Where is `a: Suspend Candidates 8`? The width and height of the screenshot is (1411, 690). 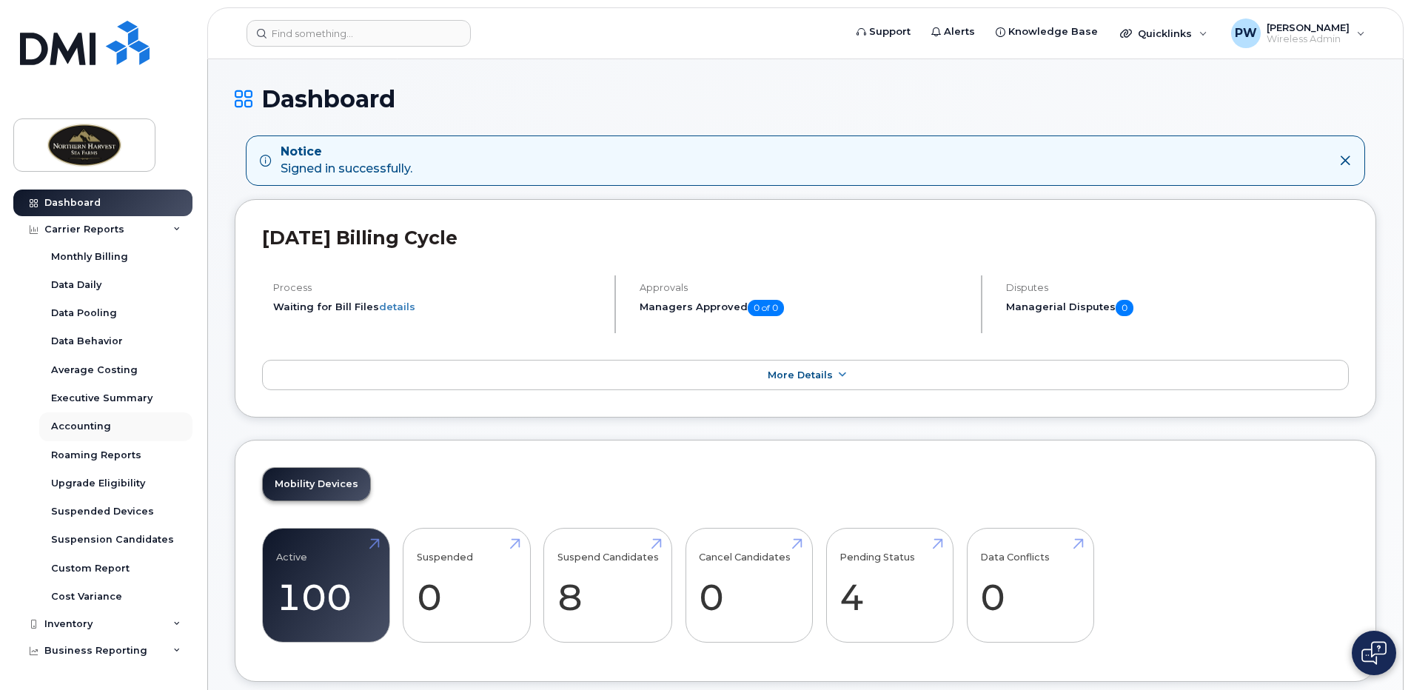
a: Suspend Candidates 8 is located at coordinates (608, 585).